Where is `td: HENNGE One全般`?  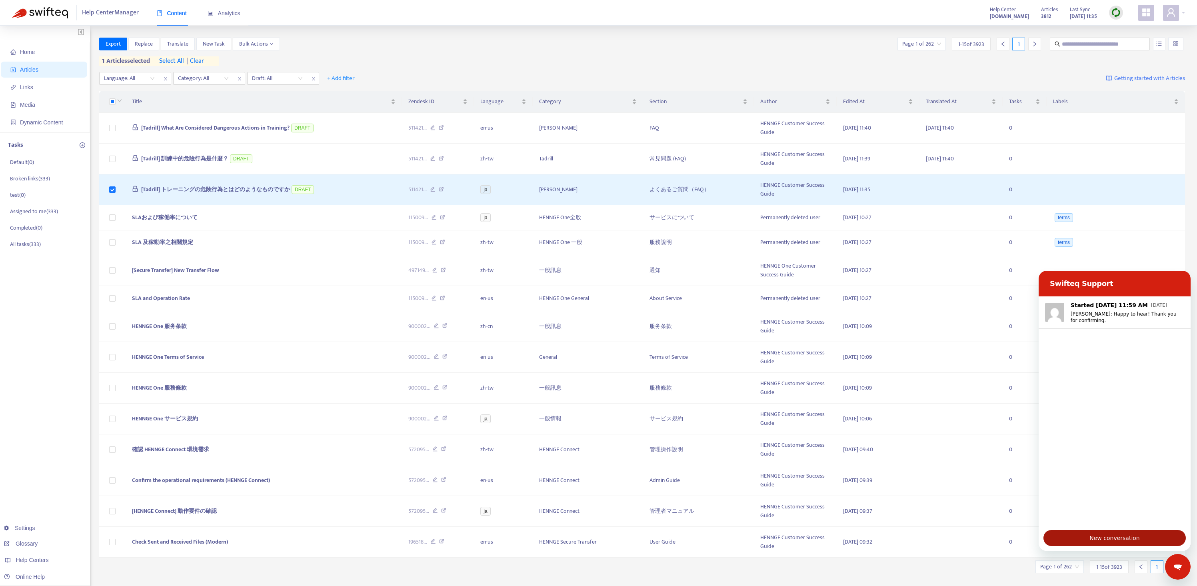
td: HENNGE One全般 is located at coordinates (588, 218).